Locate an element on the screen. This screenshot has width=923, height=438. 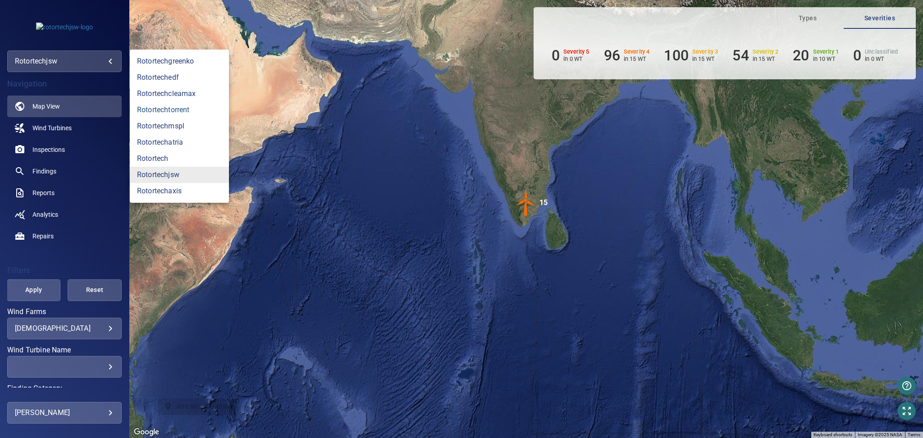
a: rotortechjsw is located at coordinates (179, 175).